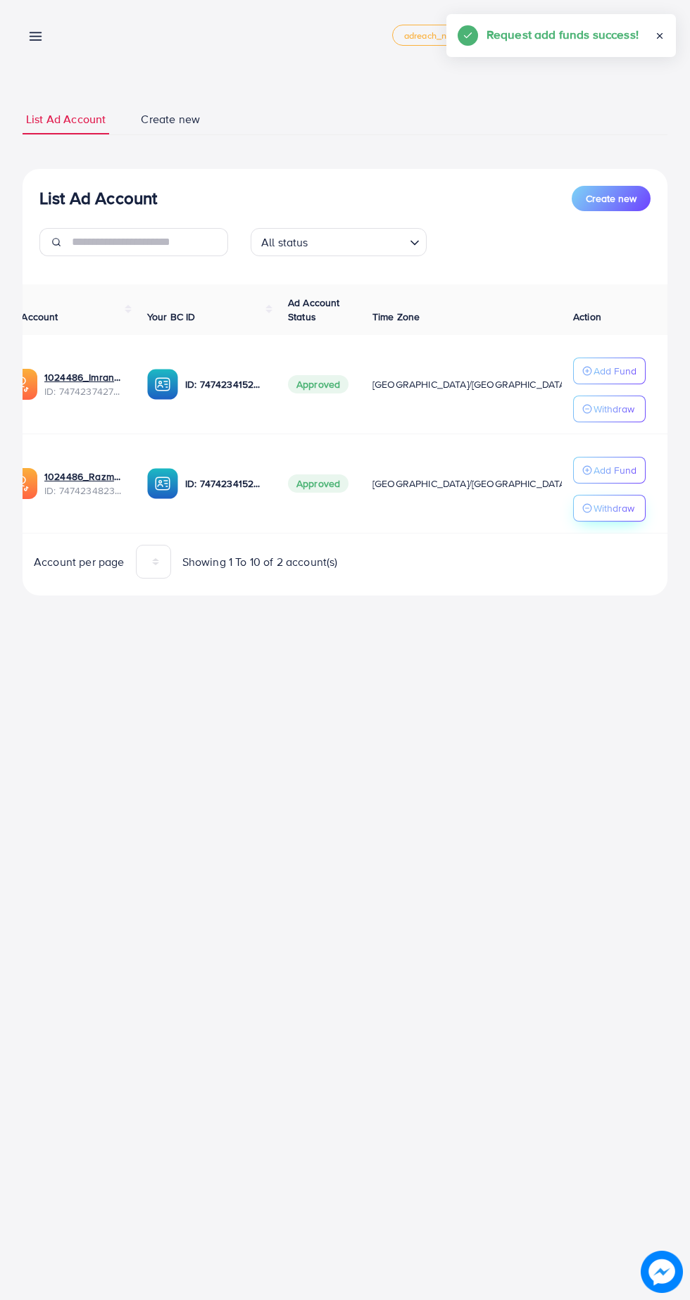 Image resolution: width=690 pixels, height=1300 pixels. I want to click on input: Search for option, so click(358, 241).